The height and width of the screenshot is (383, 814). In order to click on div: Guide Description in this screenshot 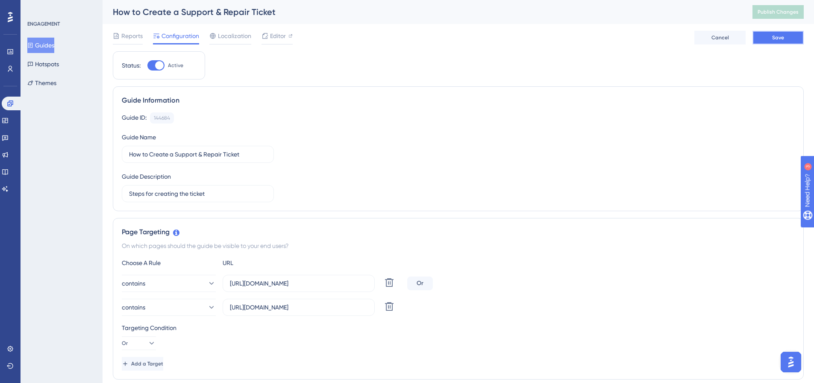, I will do `click(146, 176)`.